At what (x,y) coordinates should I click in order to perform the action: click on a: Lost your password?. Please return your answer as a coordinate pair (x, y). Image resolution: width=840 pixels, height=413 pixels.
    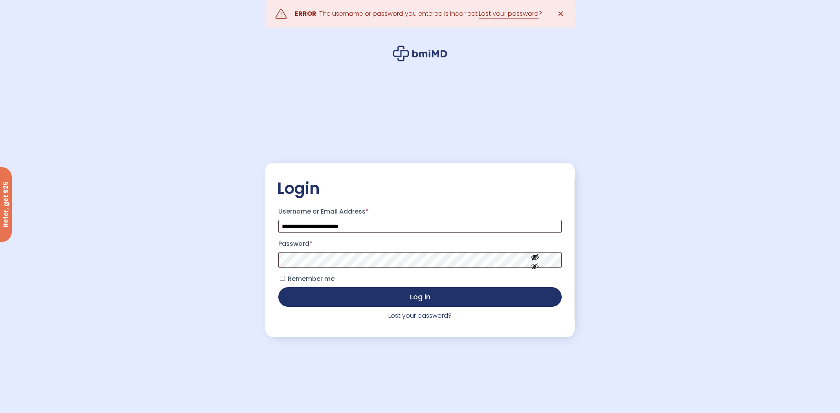
    Looking at the image, I should click on (420, 315).